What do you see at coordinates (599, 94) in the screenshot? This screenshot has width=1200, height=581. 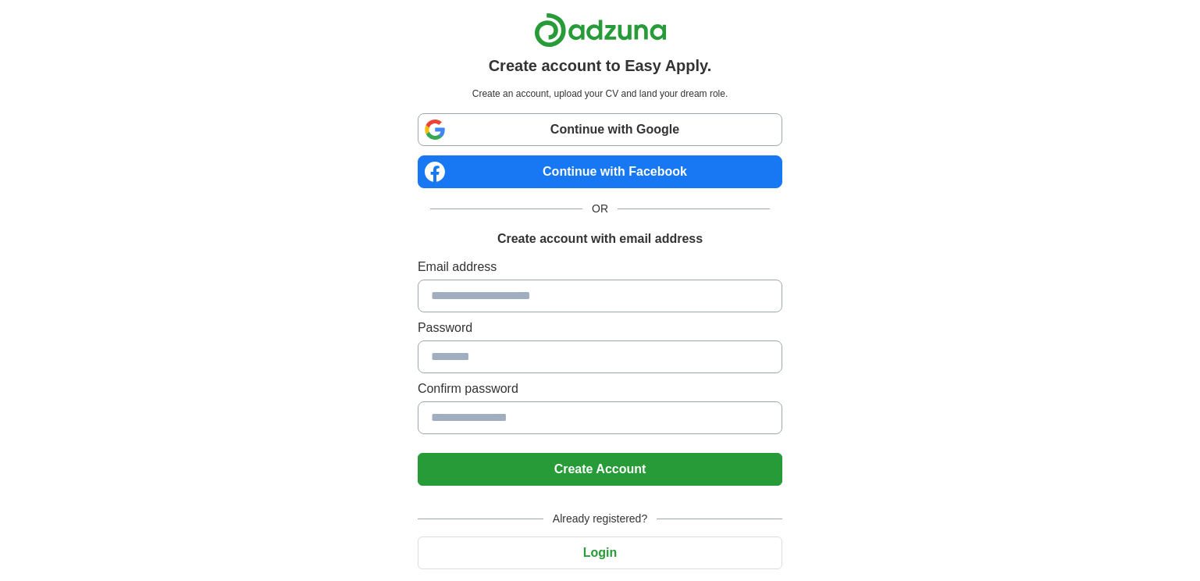 I see `p: Create an account, upload your CV and land your dream role.` at bounding box center [599, 94].